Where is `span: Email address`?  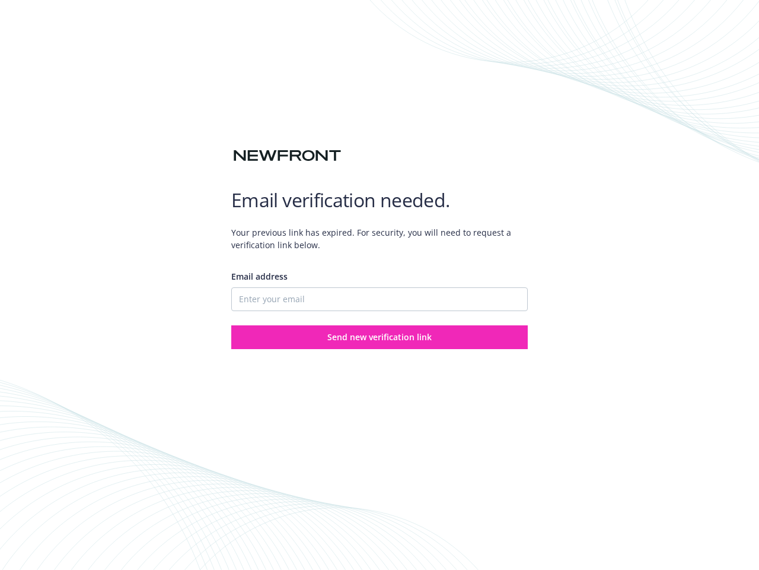
span: Email address is located at coordinates (259, 276).